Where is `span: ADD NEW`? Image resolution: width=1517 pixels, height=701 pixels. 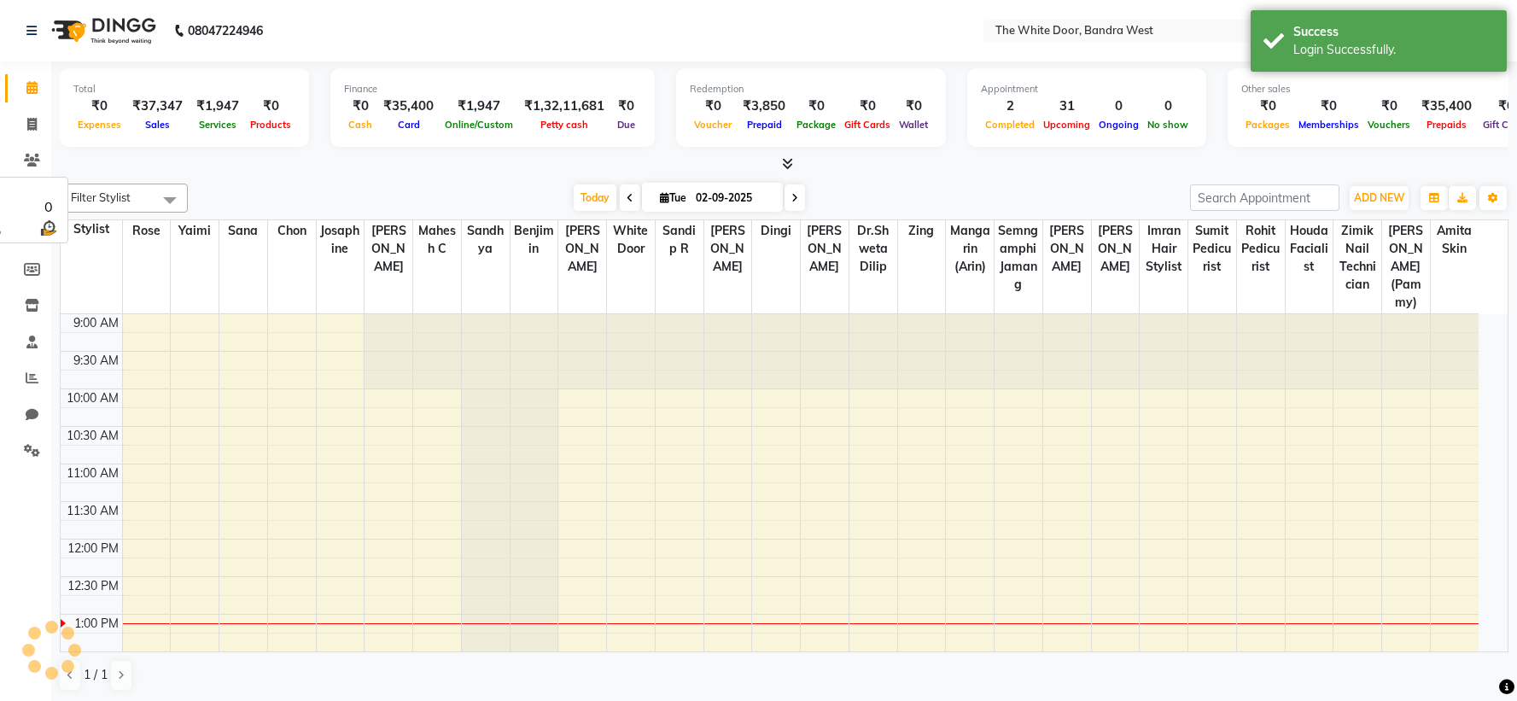
span: ADD NEW is located at coordinates (1378, 197).